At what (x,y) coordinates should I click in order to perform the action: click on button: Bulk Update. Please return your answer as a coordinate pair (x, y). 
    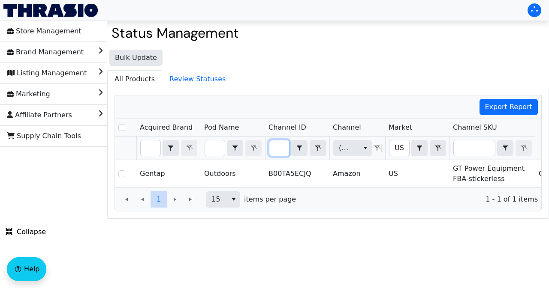
    Looking at the image, I should click on (136, 58).